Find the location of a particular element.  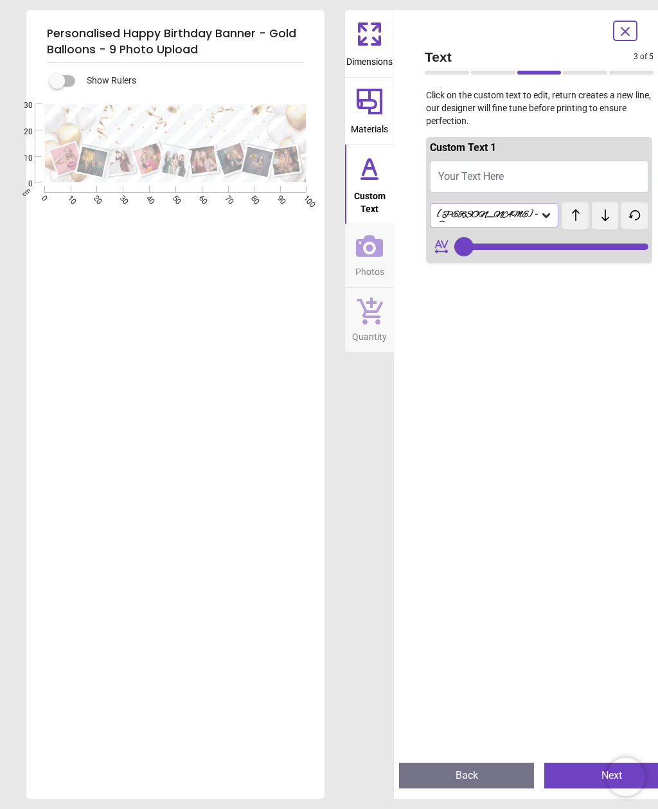

span: cm is located at coordinates (26, 192).